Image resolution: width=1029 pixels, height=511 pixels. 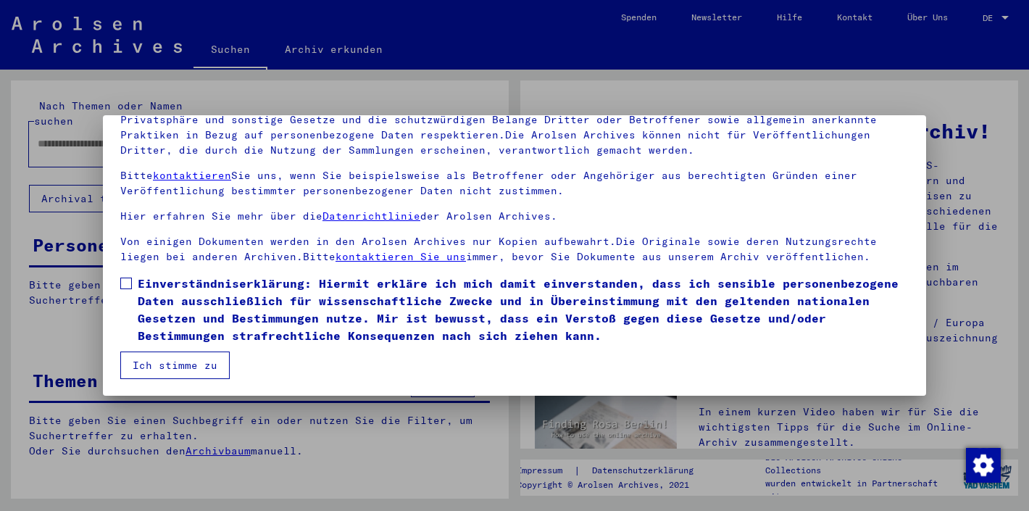 I want to click on span: Einverständniserklärung: Hiermit erkläre ich mich damit einverstanden, dass ich sensible personen..., so click(x=523, y=309).